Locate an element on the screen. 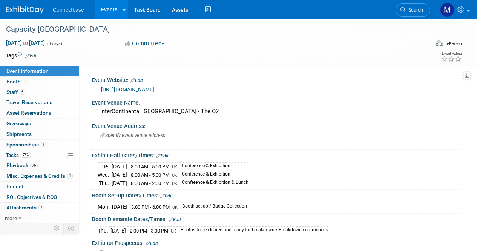 This screenshot has height=251, width=477. a: Attachments7 is located at coordinates (40, 208).